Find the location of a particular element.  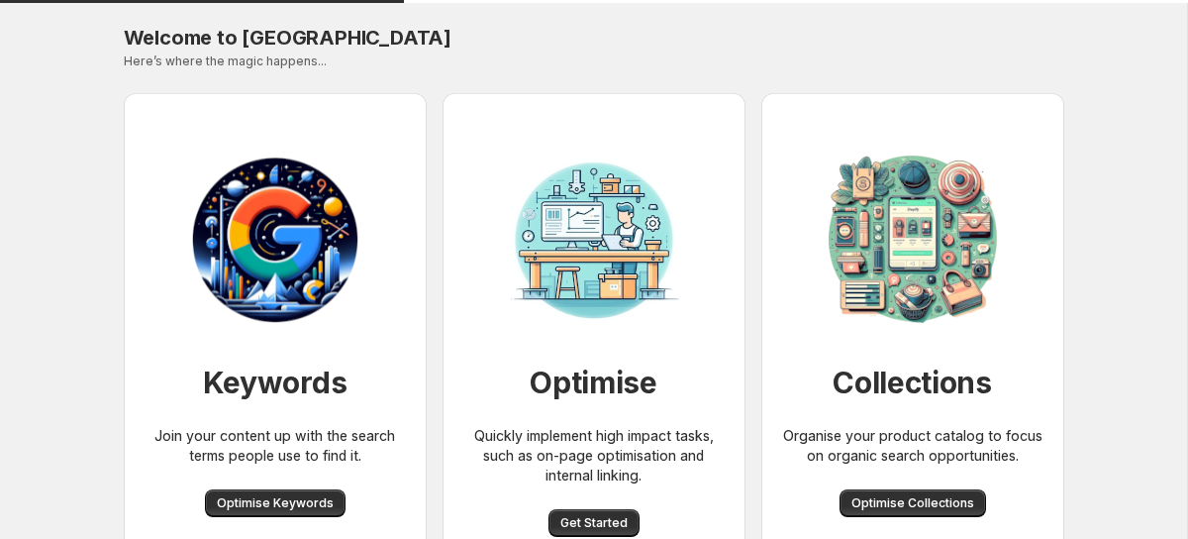

p: Join your content up with the search terms people use to find it. is located at coordinates (275, 445).